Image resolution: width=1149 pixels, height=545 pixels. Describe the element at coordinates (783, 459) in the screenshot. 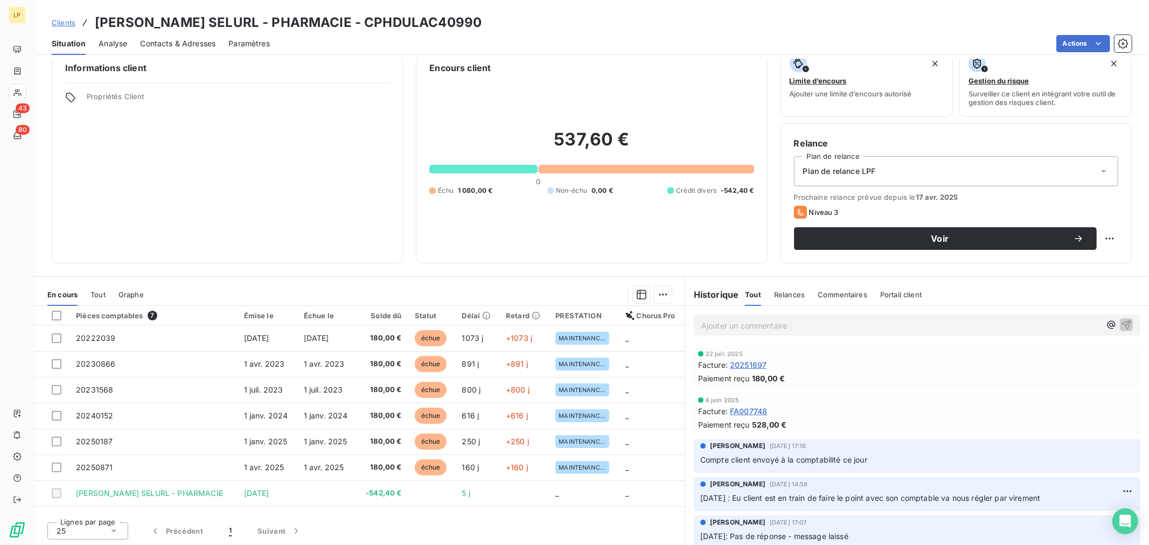

I see `span: Compte client envoyé à la comptabilité ce jour` at that location.